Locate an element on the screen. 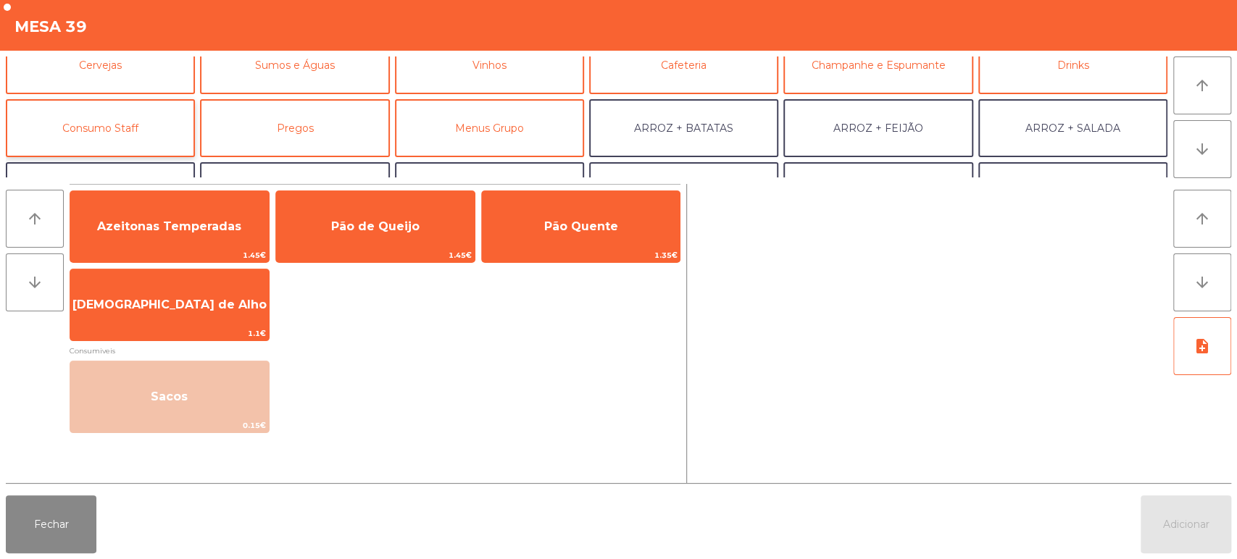  span: 0.15€ is located at coordinates (170, 425).